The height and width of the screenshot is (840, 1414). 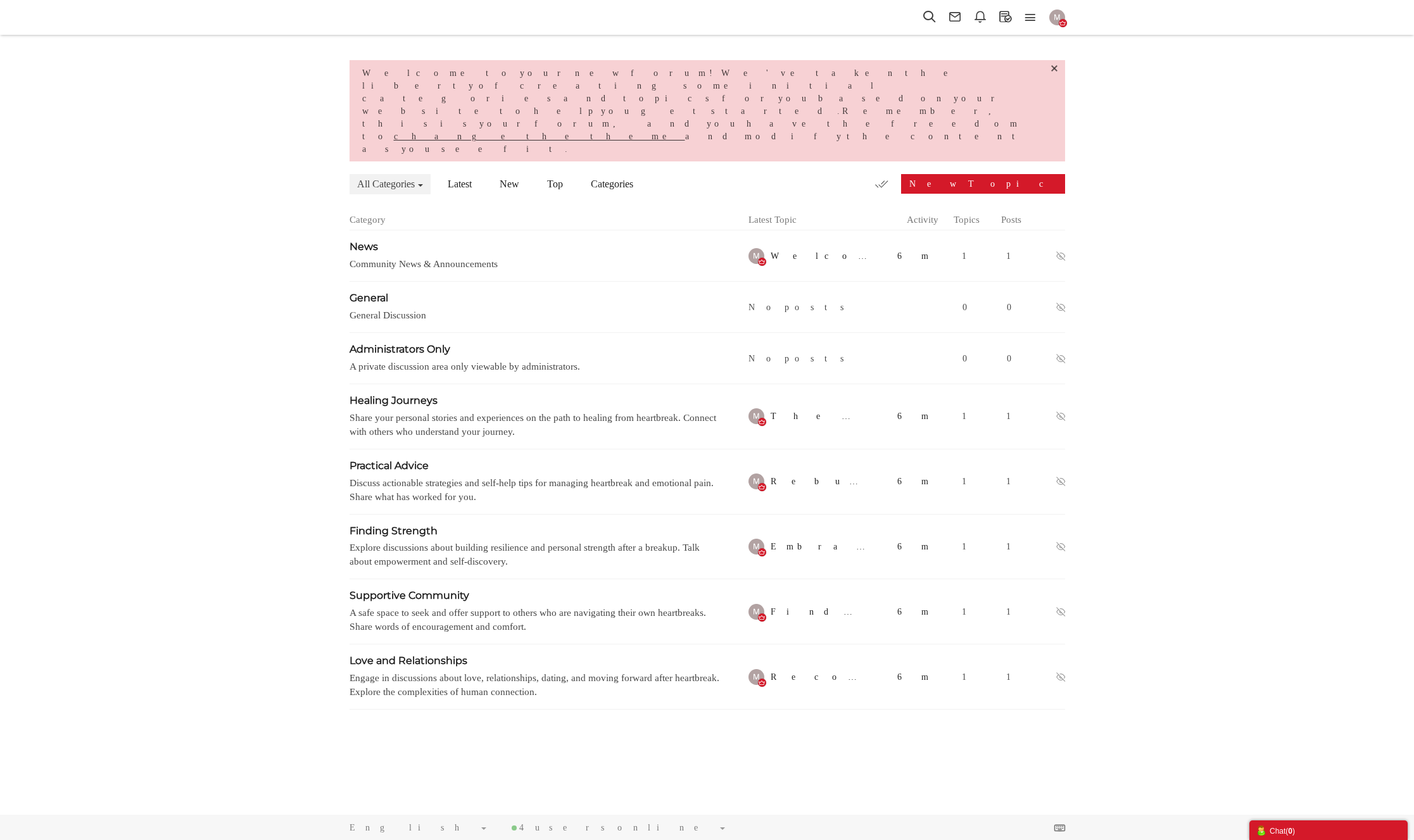 What do you see at coordinates (364, 247) in the screenshot?
I see `a: News` at bounding box center [364, 247].